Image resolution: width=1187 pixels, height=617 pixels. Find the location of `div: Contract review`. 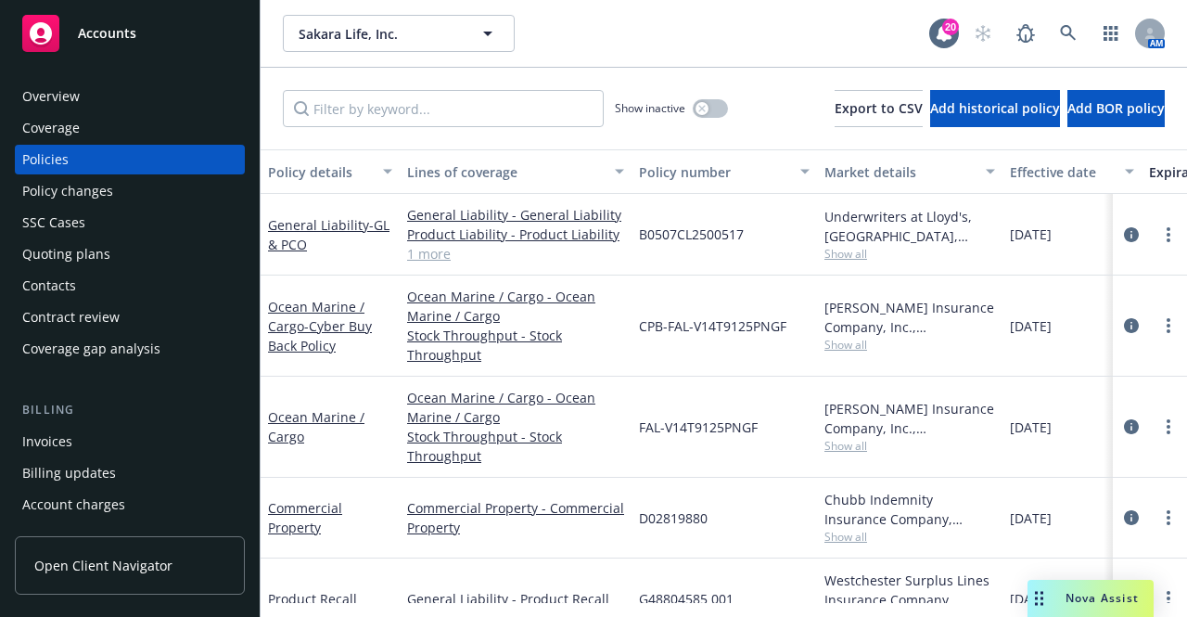

div: Contract review is located at coordinates (71, 317).